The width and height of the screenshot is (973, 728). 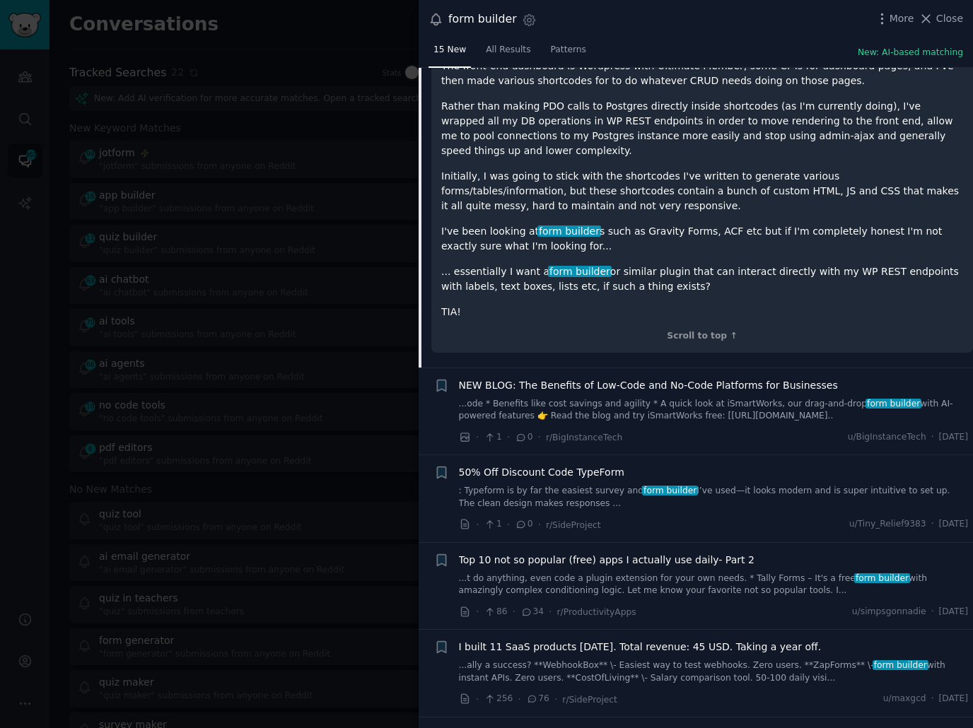 I want to click on p: ... essentially I want a or similar plugin that can interact directly with my WP REST endpoints w..., so click(x=702, y=279).